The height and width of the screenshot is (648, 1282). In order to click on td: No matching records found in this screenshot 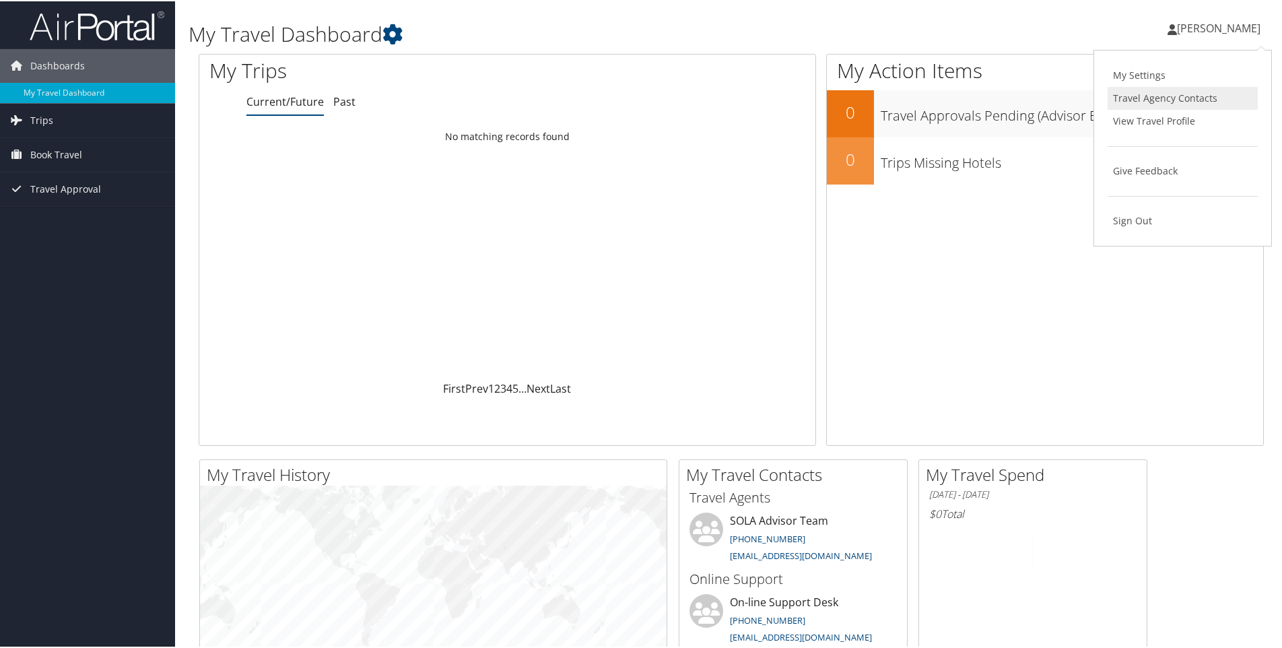, I will do `click(507, 135)`.